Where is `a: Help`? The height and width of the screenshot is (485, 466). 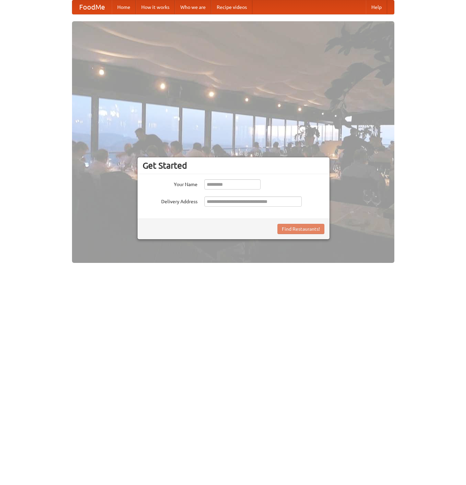
a: Help is located at coordinates (376, 7).